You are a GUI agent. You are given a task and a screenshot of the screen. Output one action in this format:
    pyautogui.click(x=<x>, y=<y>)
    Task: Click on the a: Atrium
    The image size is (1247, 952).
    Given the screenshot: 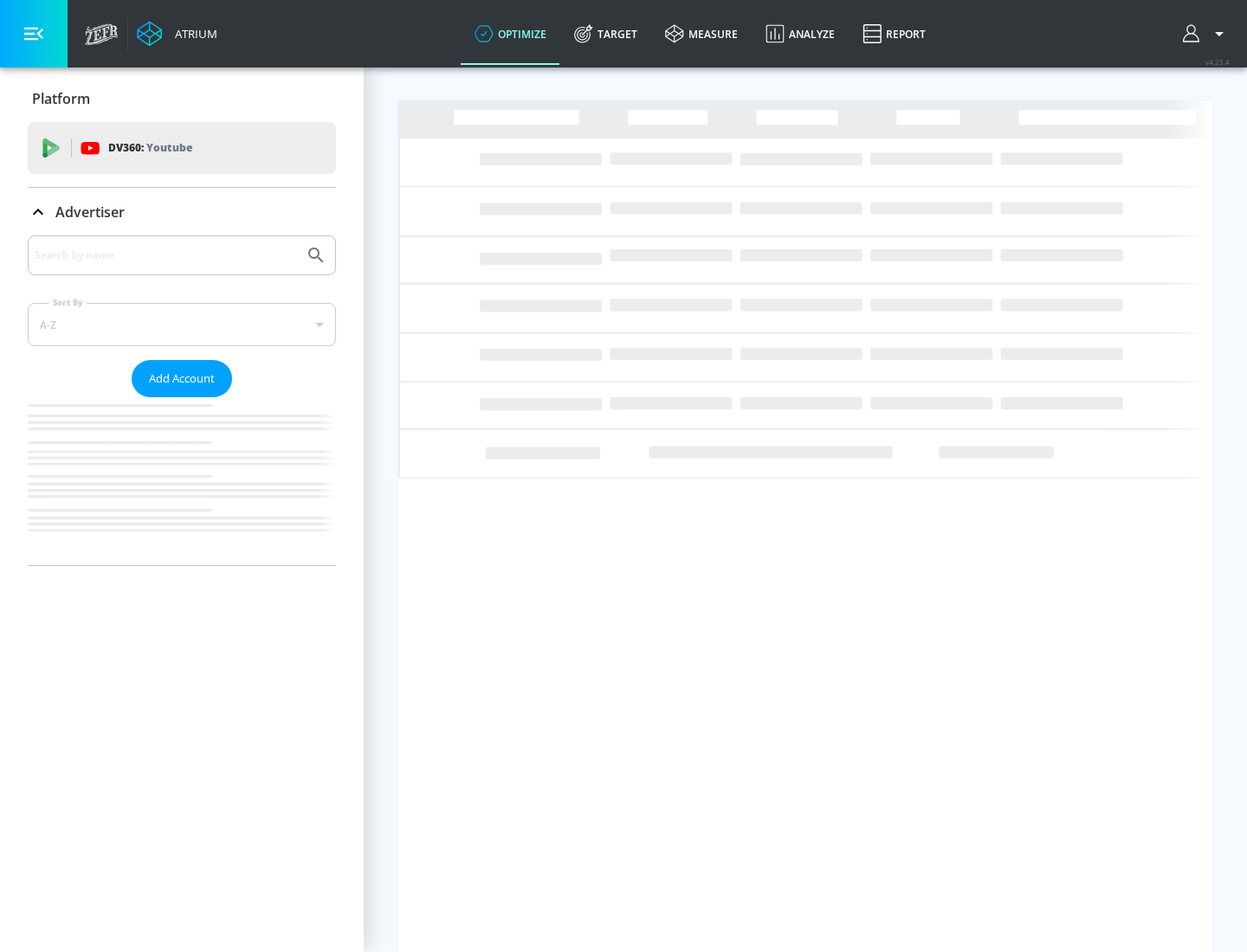 What is the action you would take?
    pyautogui.click(x=177, y=33)
    